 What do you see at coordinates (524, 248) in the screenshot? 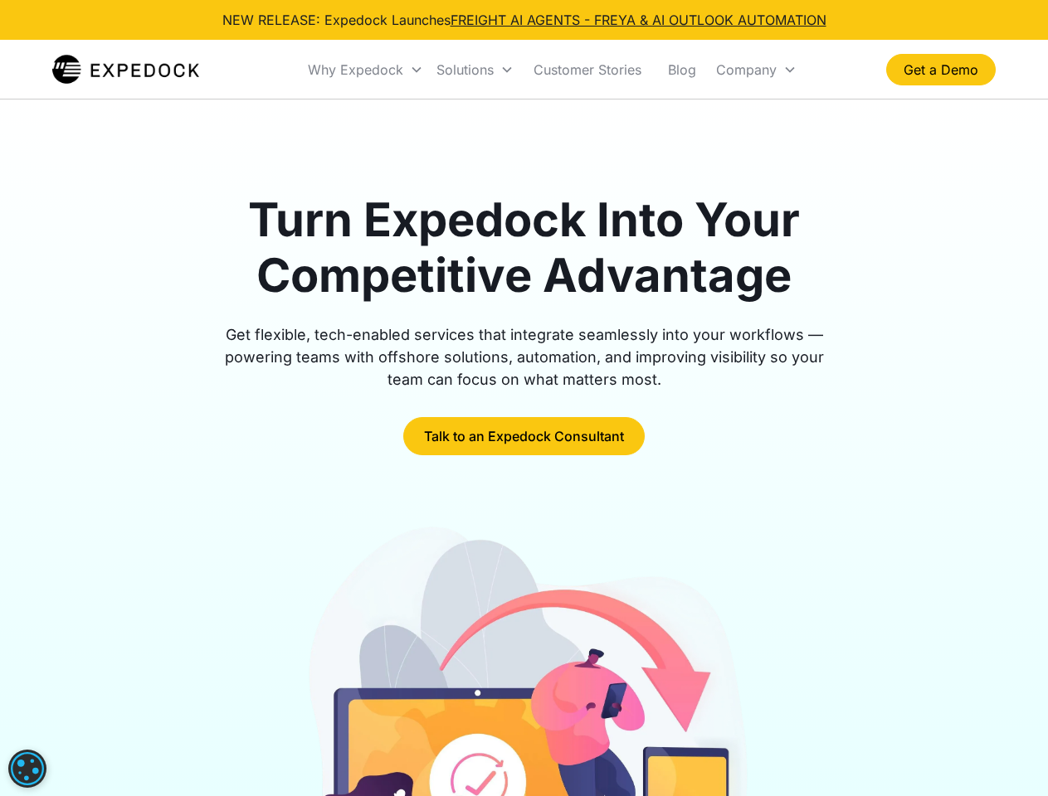
I see `h1: Turn Expedock Into Your Competitive Advantage` at bounding box center [524, 248].